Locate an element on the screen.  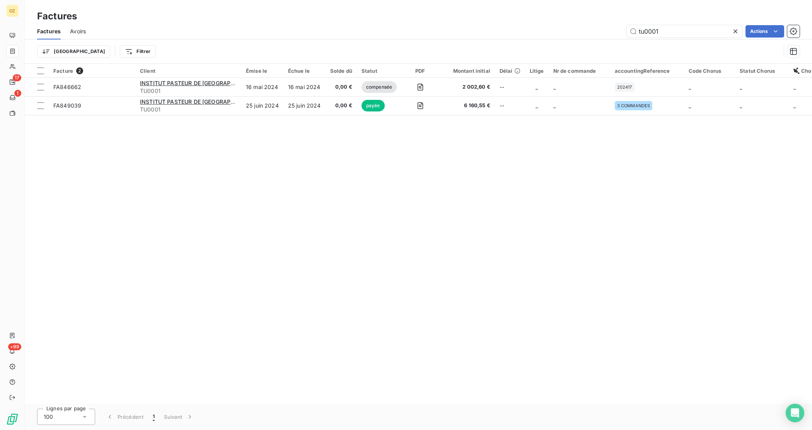
div: Émise le is located at coordinates (262, 71).